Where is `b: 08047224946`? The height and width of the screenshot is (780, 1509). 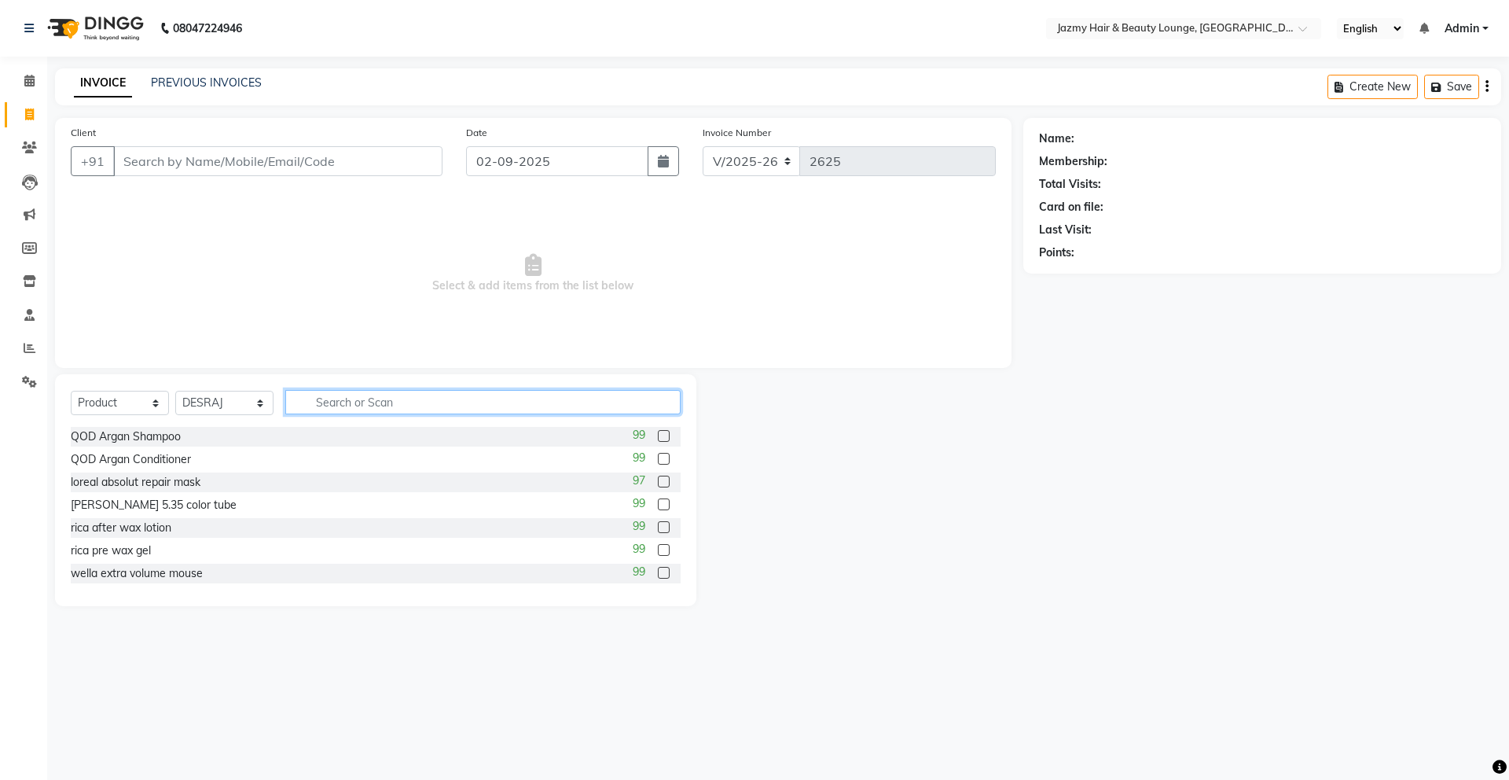
b: 08047224946 is located at coordinates (208, 28).